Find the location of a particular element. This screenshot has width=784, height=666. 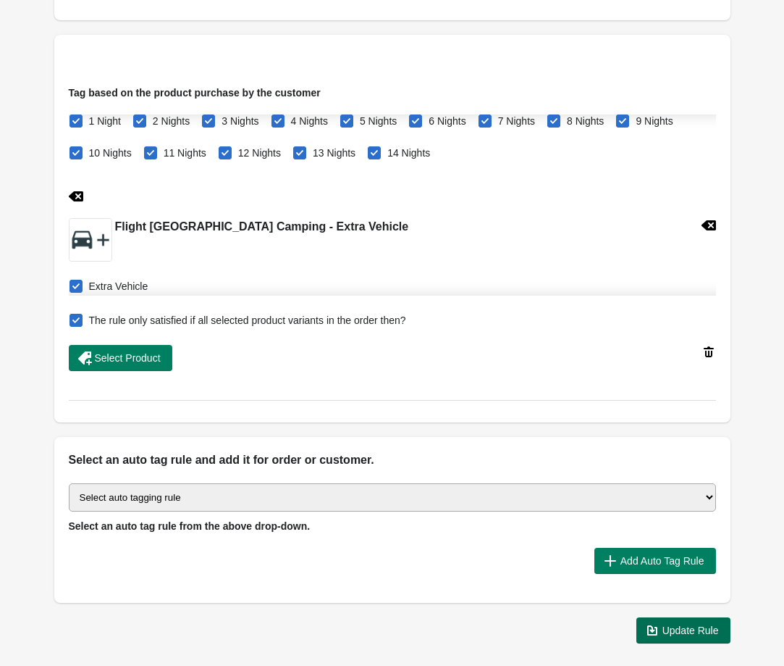

span: 2 Nights is located at coordinates (171, 121).